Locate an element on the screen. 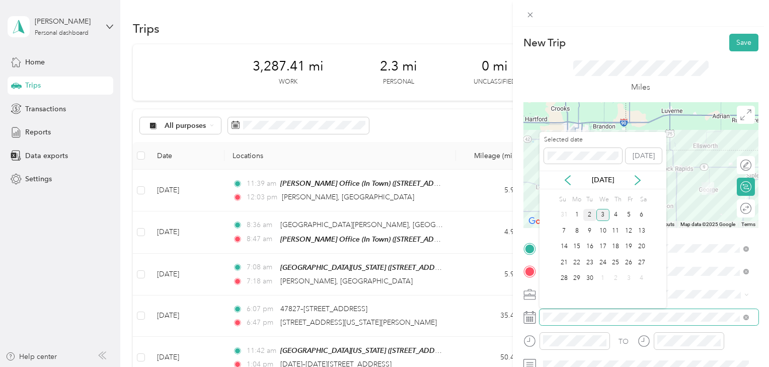 This screenshot has height=367, width=769. div: Fr is located at coordinates (630, 200).